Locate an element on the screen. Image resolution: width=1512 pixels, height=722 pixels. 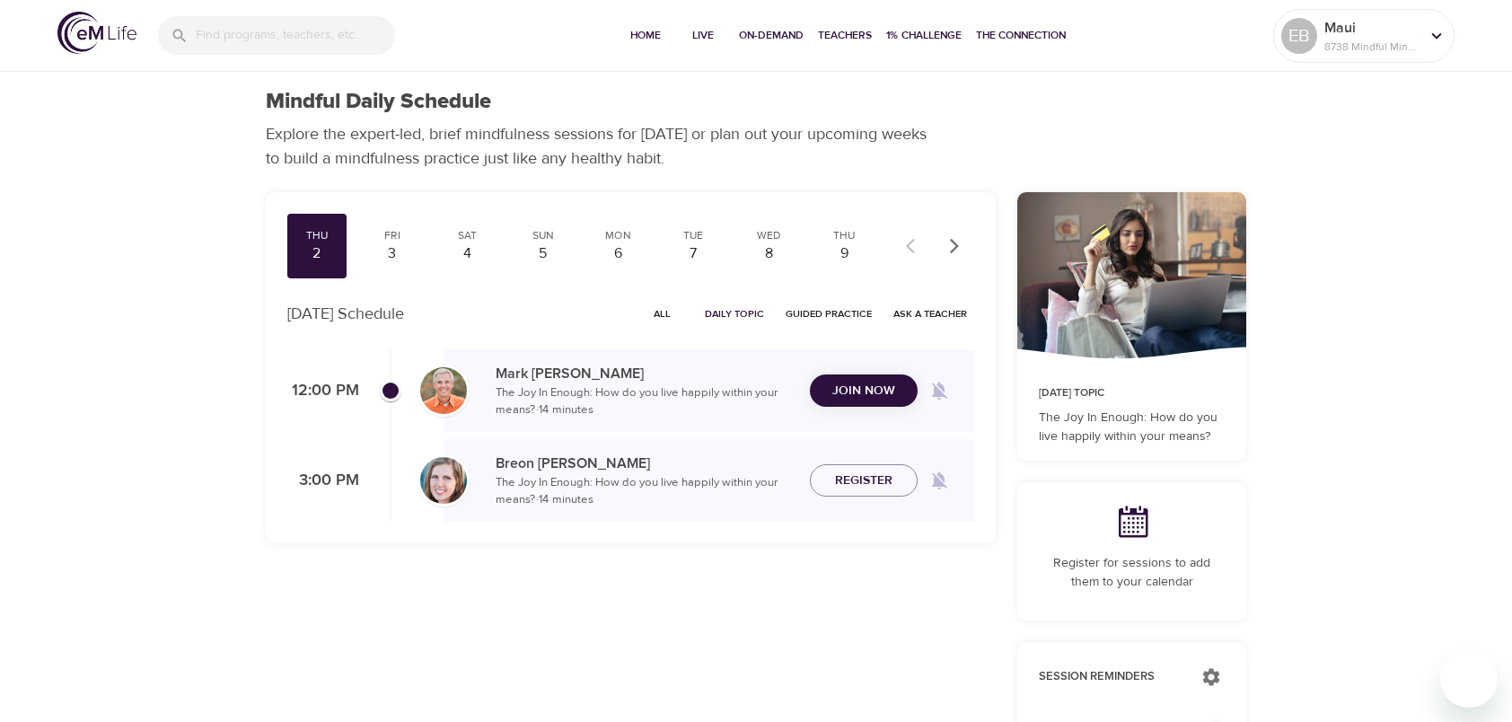
p: 3:00 PM is located at coordinates (323, 480).